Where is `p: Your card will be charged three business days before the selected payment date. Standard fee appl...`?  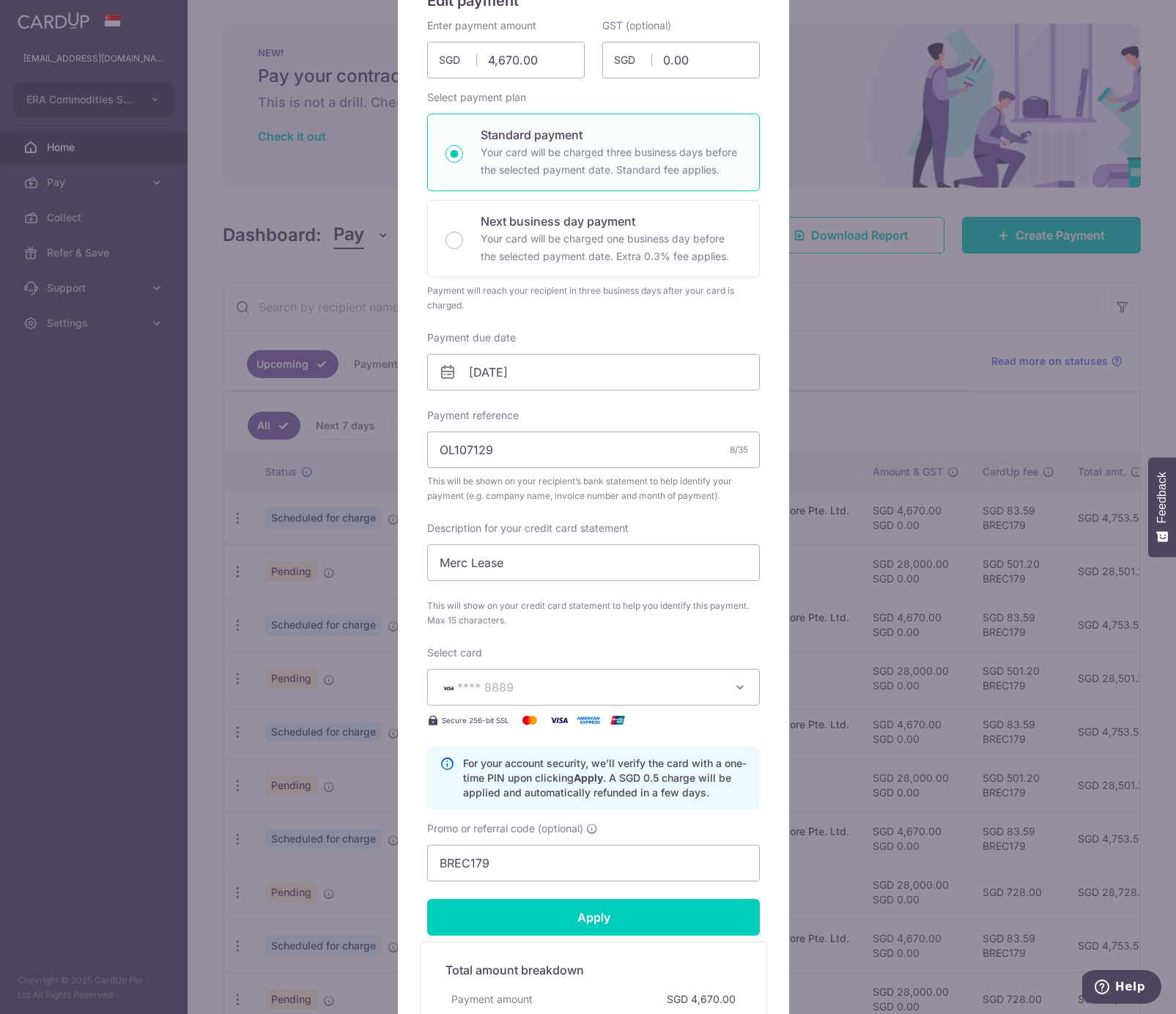 p: Your card will be charged three business days before the selected payment date. Standard fee appl... is located at coordinates (611, 161).